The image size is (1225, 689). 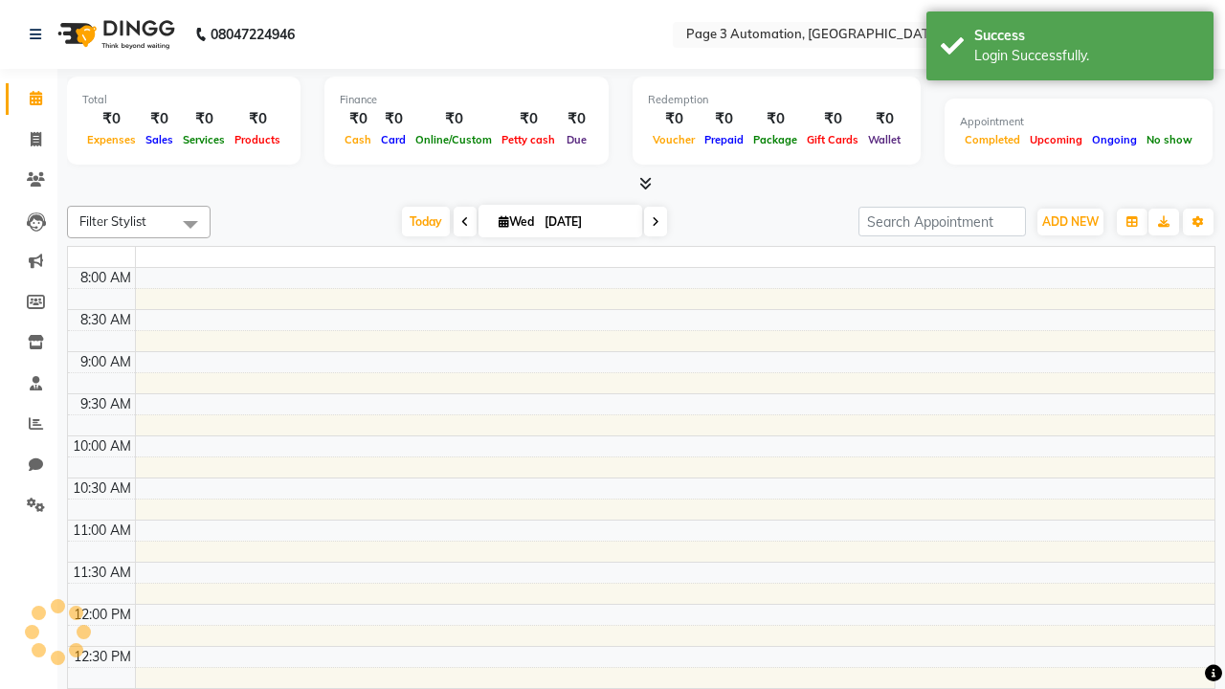 What do you see at coordinates (1070, 221) in the screenshot?
I see `span: ADD NEW` at bounding box center [1070, 221].